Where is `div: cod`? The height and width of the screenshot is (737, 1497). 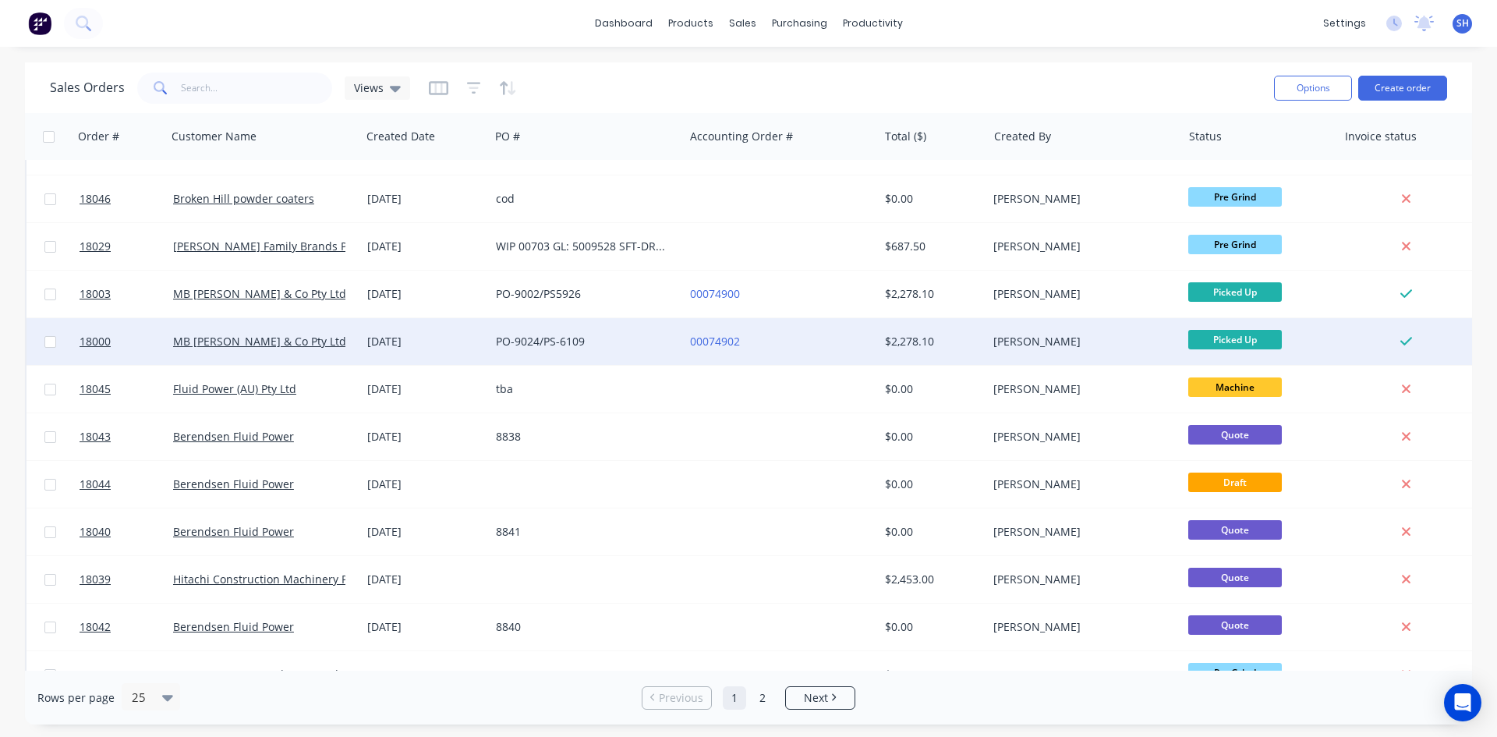 div: cod is located at coordinates (582, 199).